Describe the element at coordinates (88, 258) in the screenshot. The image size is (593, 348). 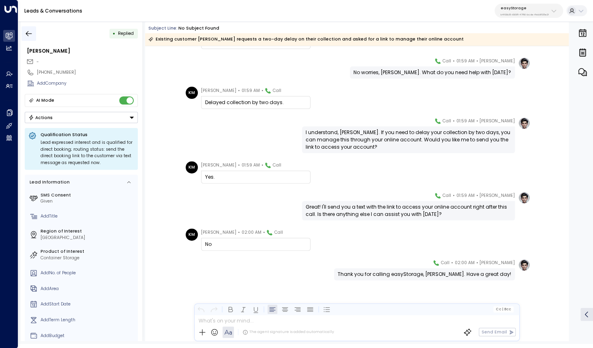
I see `div: Container Storage` at that location.